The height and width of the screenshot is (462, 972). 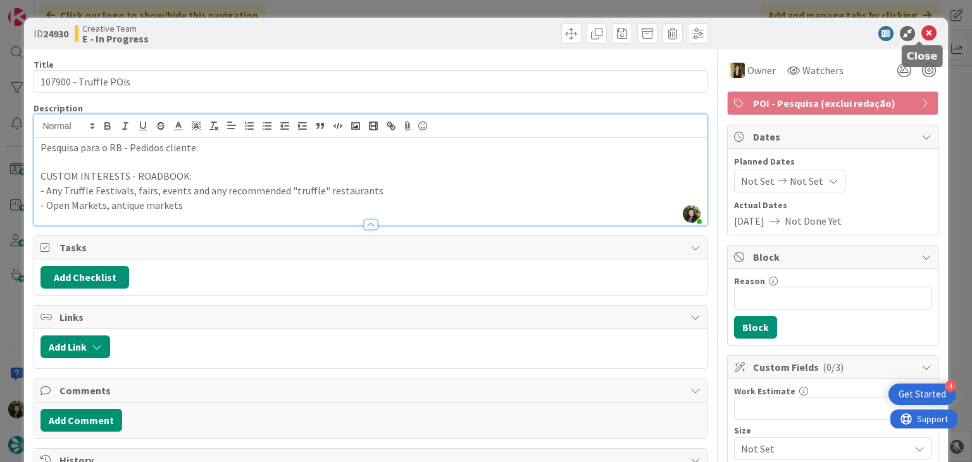 What do you see at coordinates (822, 70) in the screenshot?
I see `span: Watchers` at bounding box center [822, 70].